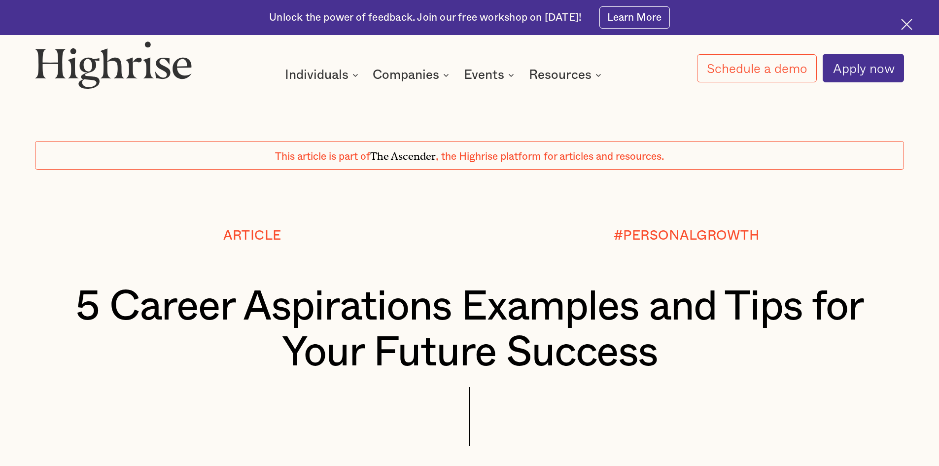  Describe the element at coordinates (634, 17) in the screenshot. I see `a: Learn More` at that location.